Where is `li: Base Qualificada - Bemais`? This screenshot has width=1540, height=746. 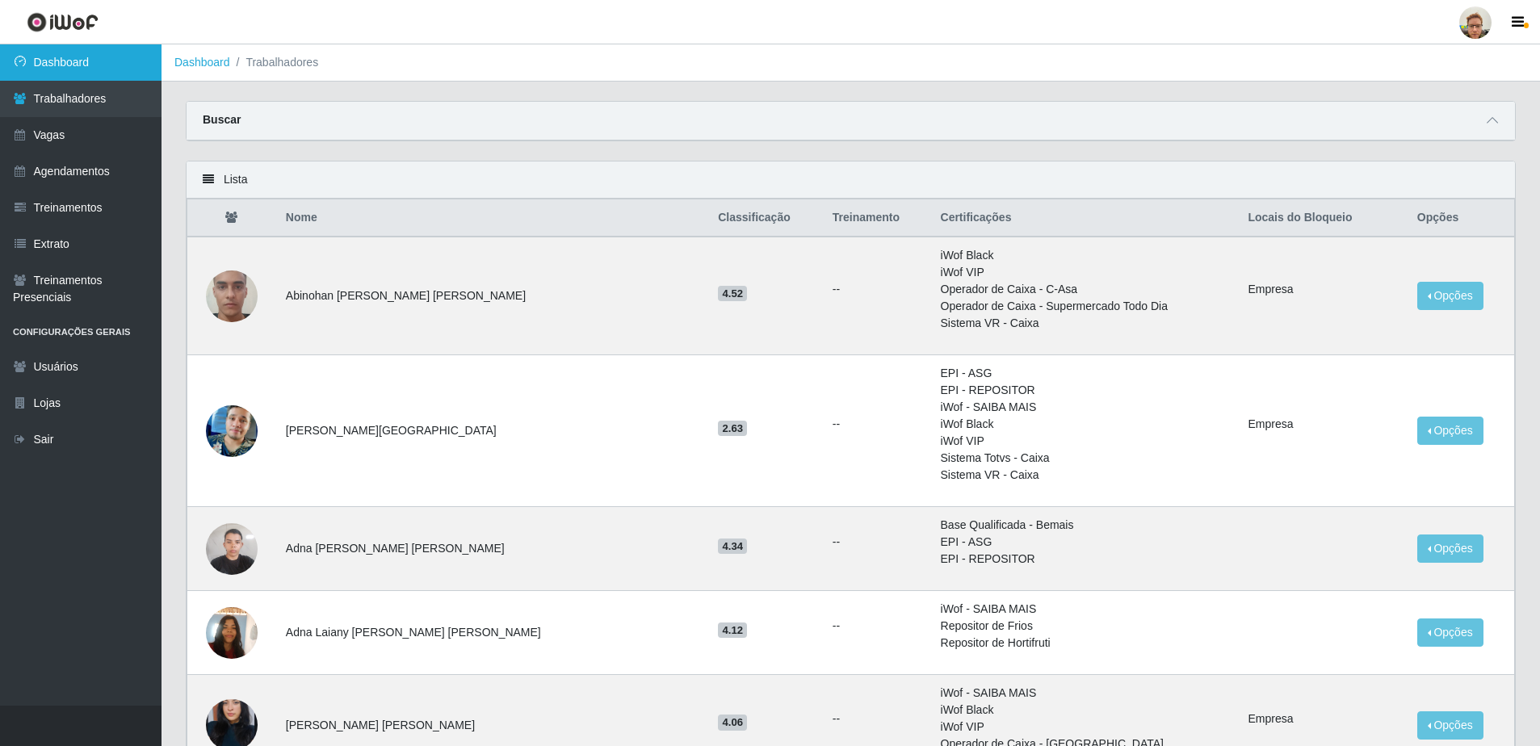
li: Base Qualificada - Bemais is located at coordinates (1084, 525).